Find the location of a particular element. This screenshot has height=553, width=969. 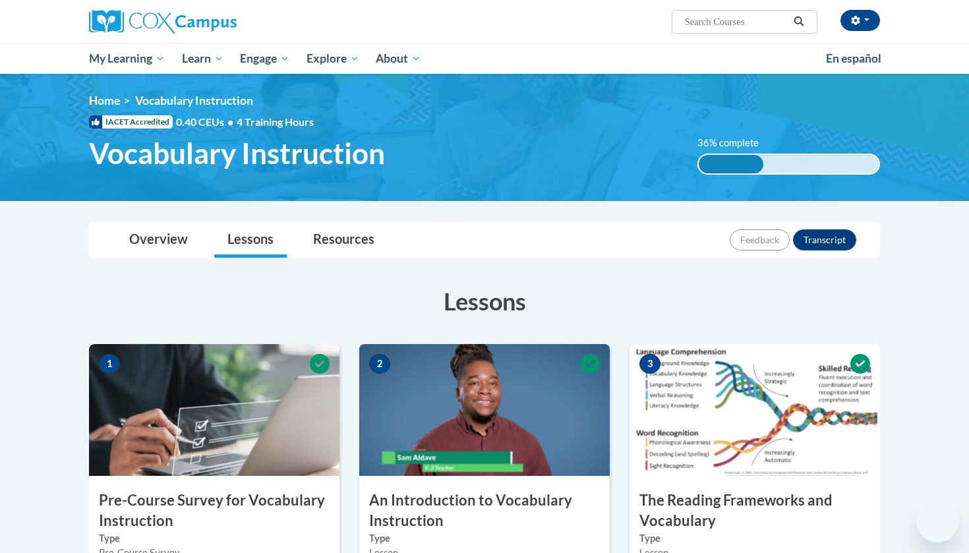

span: Engage is located at coordinates (264, 59).